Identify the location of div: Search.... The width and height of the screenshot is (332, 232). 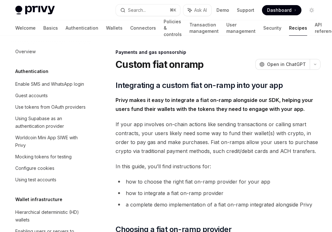
(137, 10).